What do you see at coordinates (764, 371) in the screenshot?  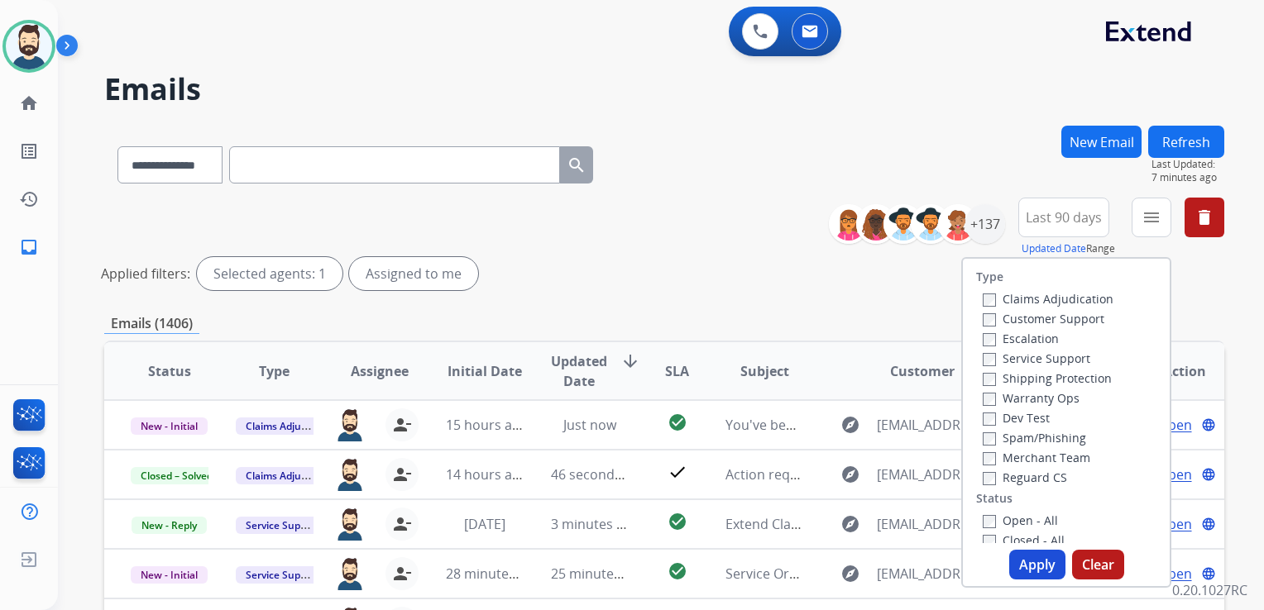 I see `span: Subject` at bounding box center [764, 371].